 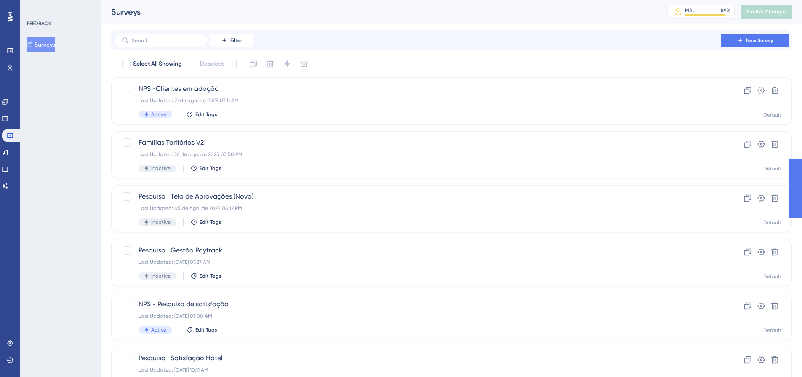 I want to click on span: Pesquisa | Gestão Paytrack, so click(x=417, y=250).